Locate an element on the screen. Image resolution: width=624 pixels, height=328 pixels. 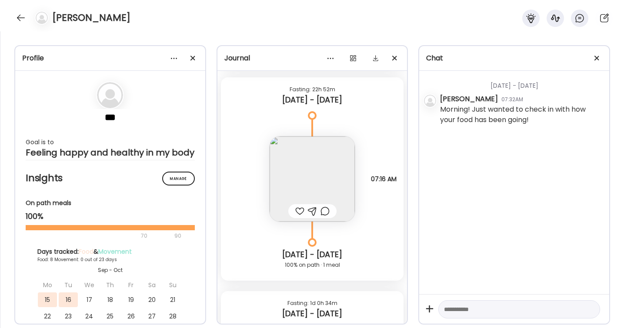
div: 15 is located at coordinates (47, 300).